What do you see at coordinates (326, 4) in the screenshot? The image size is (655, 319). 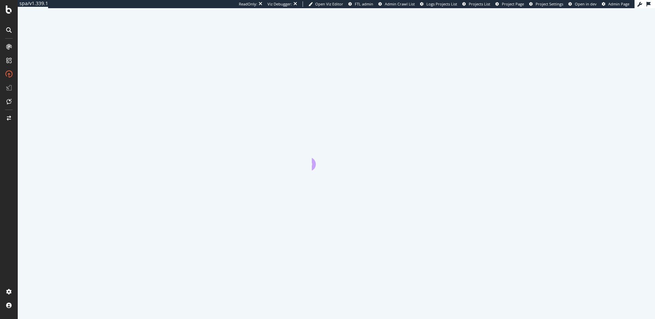 I see `a: Open Viz Editor` at bounding box center [326, 4].